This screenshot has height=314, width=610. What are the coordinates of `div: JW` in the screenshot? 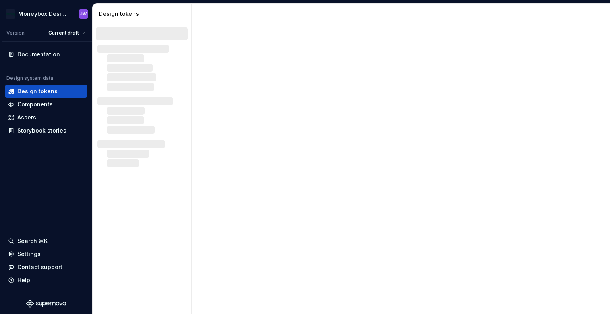 It's located at (83, 14).